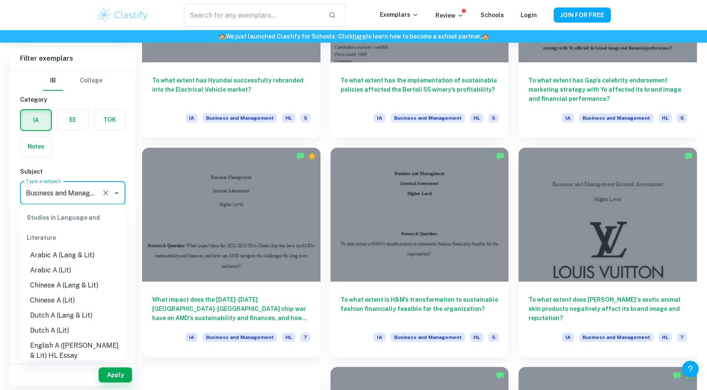 The width and height of the screenshot is (707, 390). What do you see at coordinates (122, 15) in the screenshot?
I see `img: Clastify logo` at bounding box center [122, 15].